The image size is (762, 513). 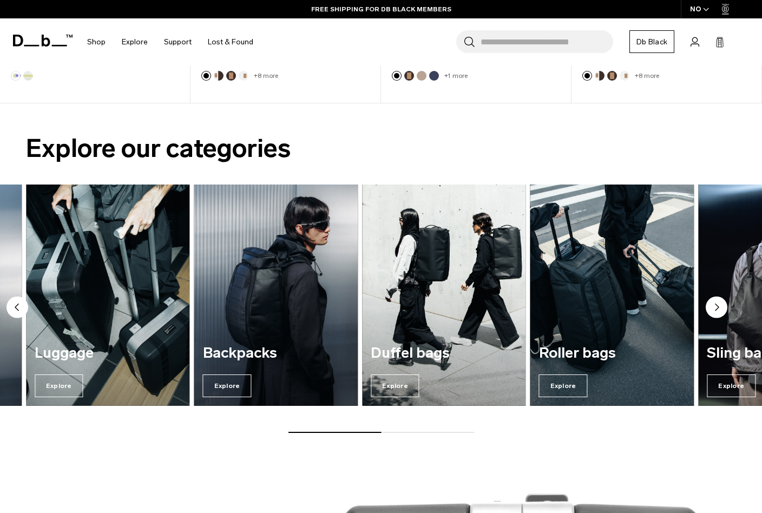 I want to click on div: 3 / 7, so click(x=276, y=295).